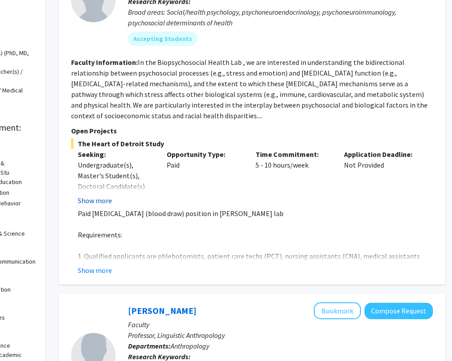  I want to click on mat-chip: Accepting Students, so click(162, 39).